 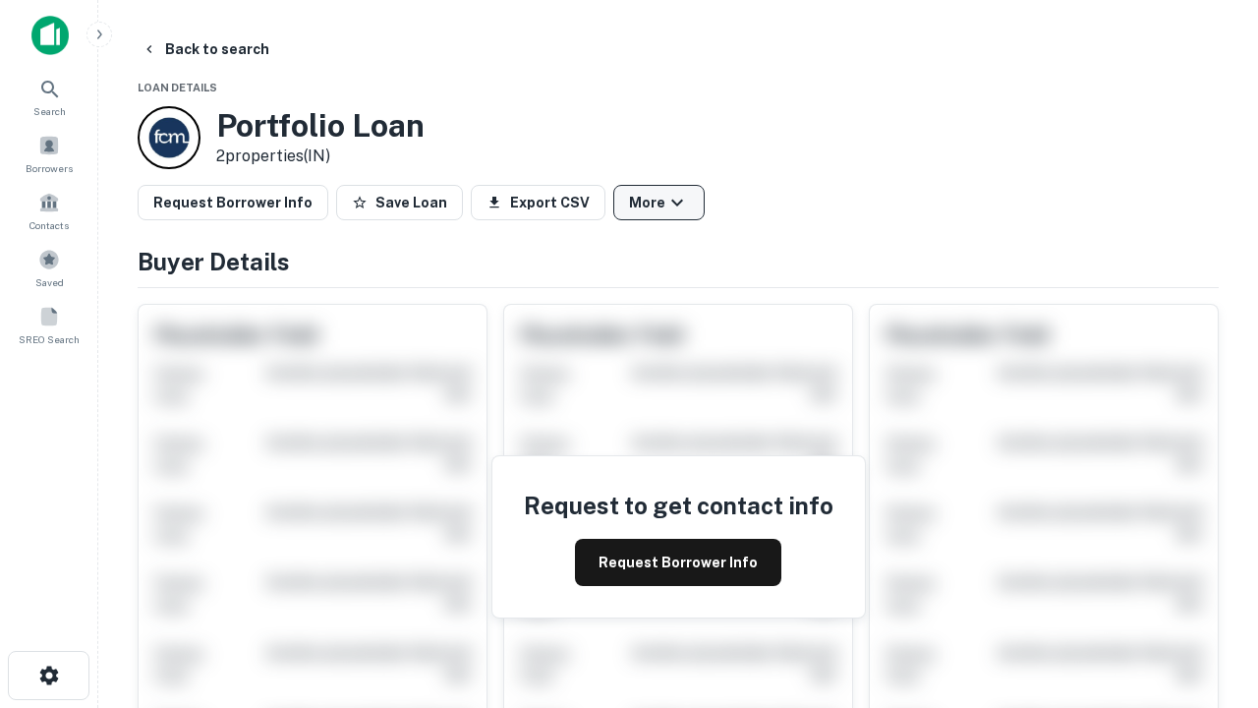 I want to click on button: More, so click(x=659, y=203).